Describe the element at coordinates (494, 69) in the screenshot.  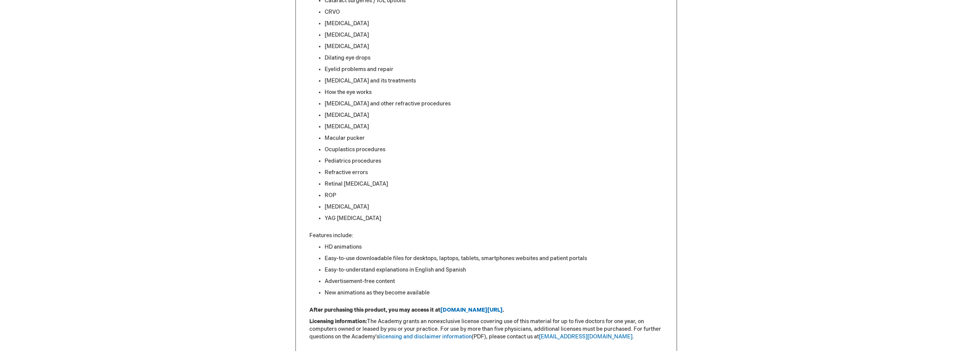
I see `li: Eyelid problems and repair` at that location.